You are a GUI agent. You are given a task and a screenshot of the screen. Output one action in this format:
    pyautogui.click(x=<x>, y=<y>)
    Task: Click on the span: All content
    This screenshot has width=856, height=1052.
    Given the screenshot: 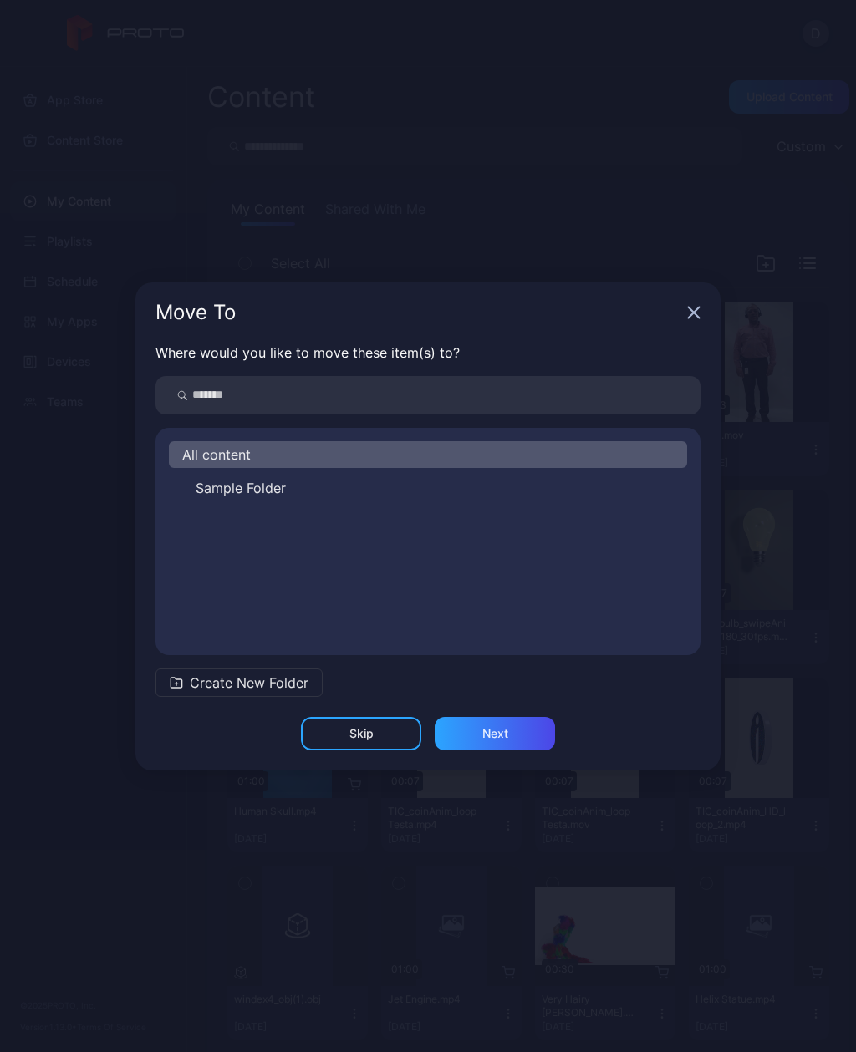 What is the action you would take?
    pyautogui.click(x=216, y=455)
    